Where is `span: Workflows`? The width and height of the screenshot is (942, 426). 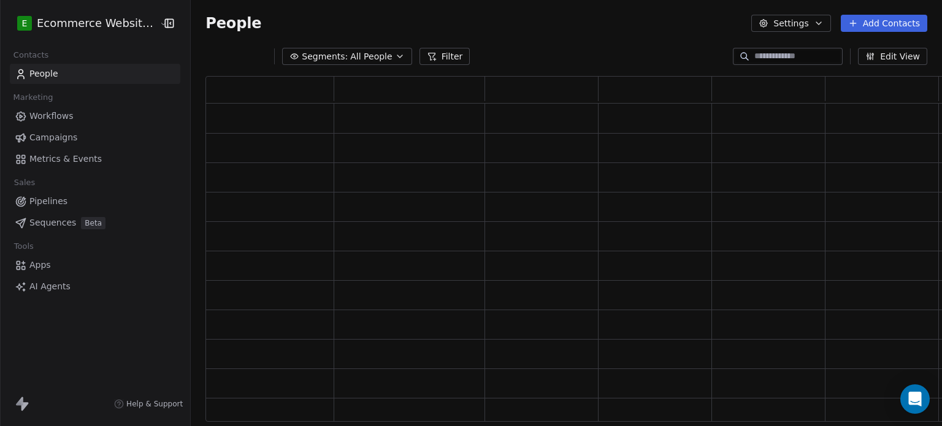
span: Workflows is located at coordinates (51, 116).